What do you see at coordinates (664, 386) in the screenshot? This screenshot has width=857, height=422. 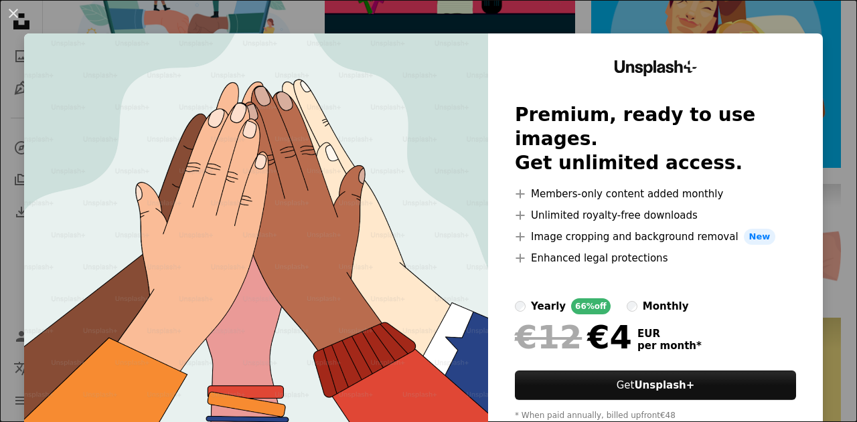 I see `strong: Unsplash+` at bounding box center [664, 386].